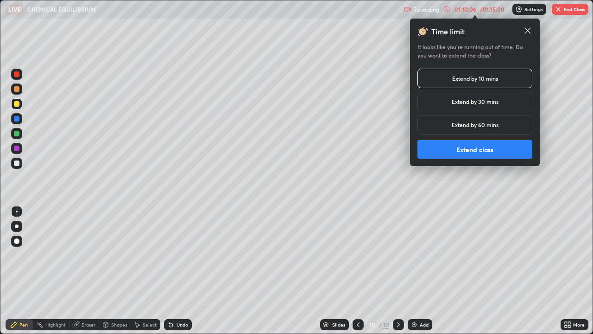  Describe the element at coordinates (493, 9) in the screenshot. I see `div: / 01:15:00` at that location.